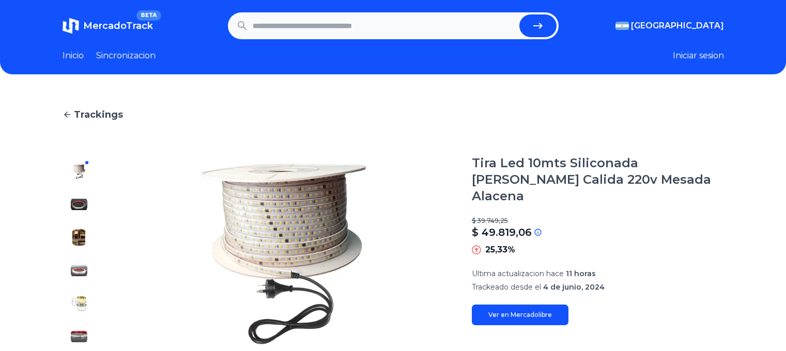 The width and height of the screenshot is (786, 351). Describe the element at coordinates (500, 250) in the screenshot. I see `p: 25,33%` at that location.